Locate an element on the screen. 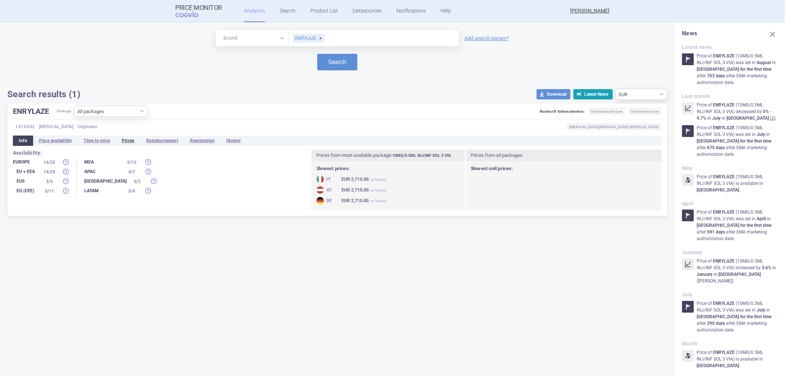 This screenshot has height=376, width=785. strong: April is located at coordinates (761, 219).